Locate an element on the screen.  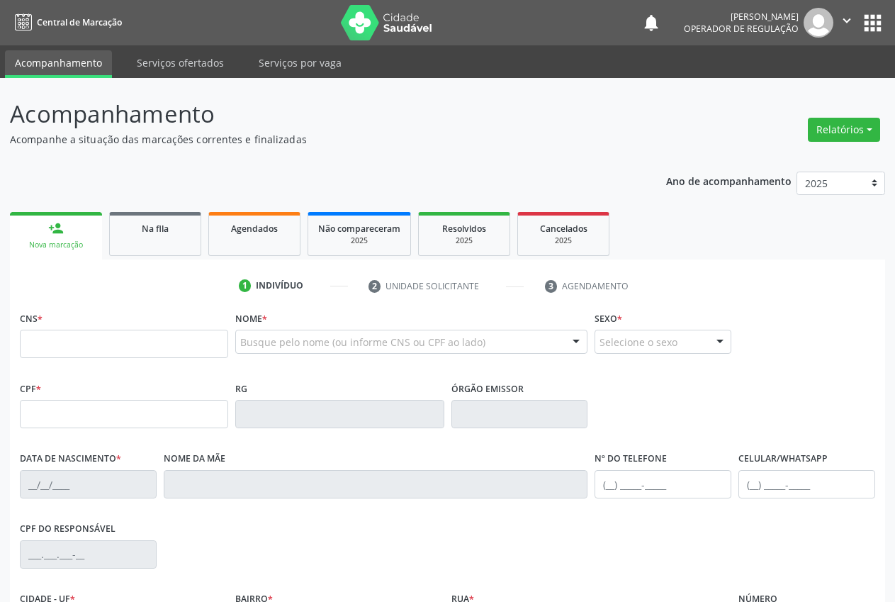
button: notifications is located at coordinates (651, 23).